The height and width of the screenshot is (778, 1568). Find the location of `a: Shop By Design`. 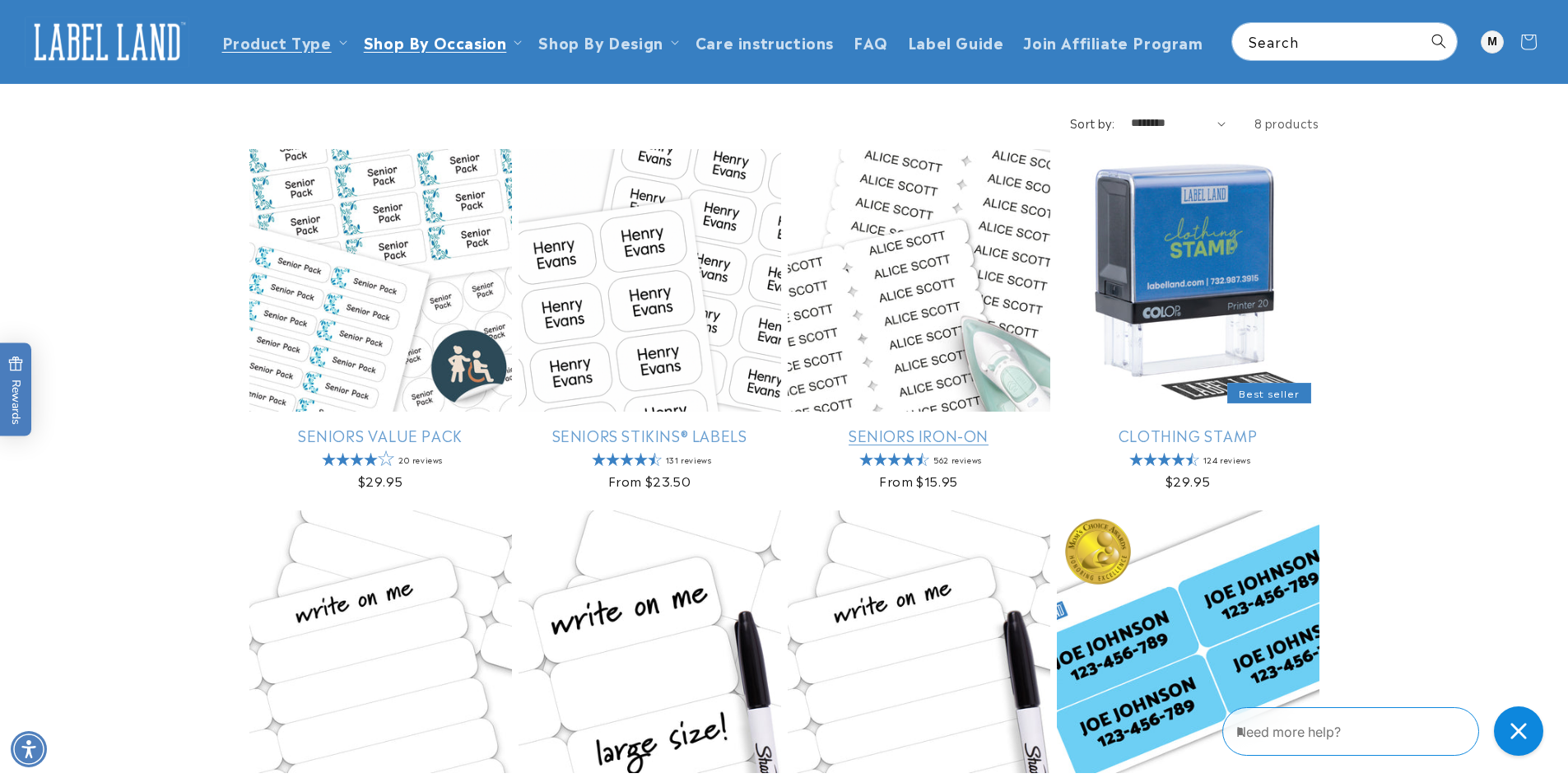

a: Shop By Design is located at coordinates (600, 41).